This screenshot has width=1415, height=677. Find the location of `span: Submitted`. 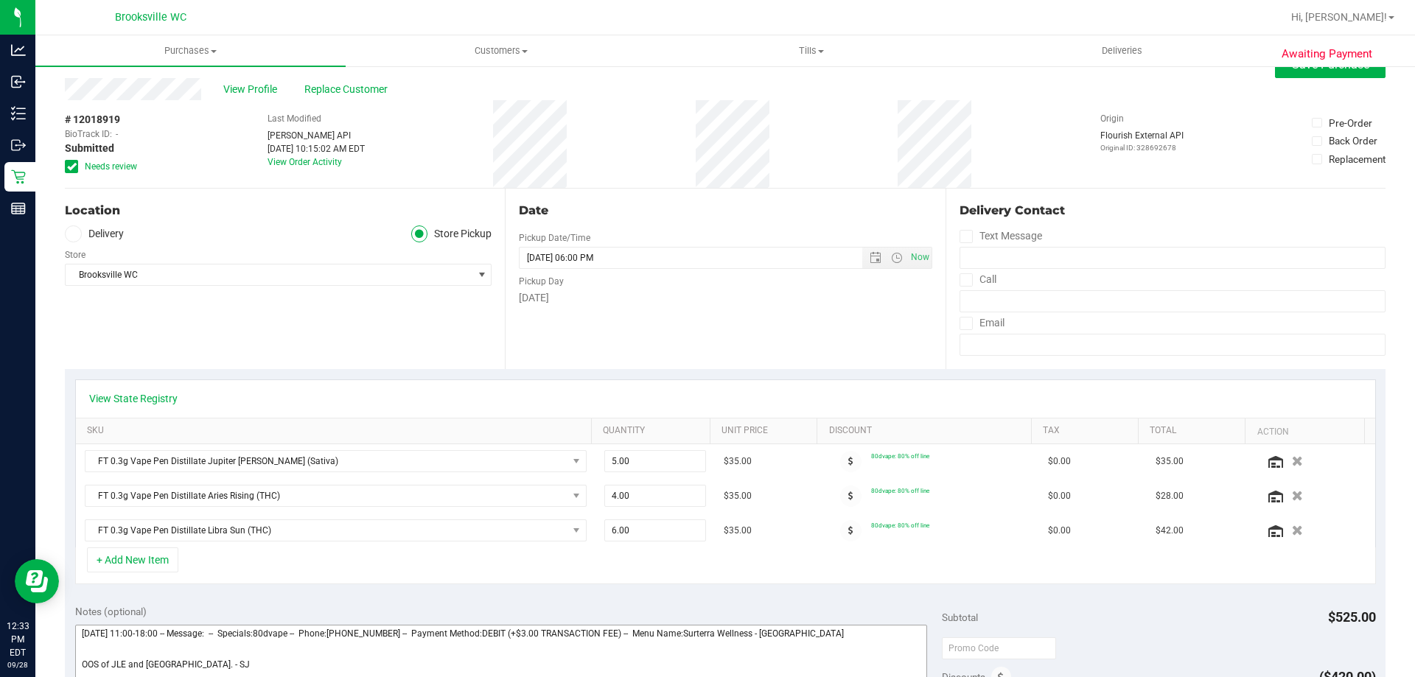

span: Submitted is located at coordinates (89, 148).